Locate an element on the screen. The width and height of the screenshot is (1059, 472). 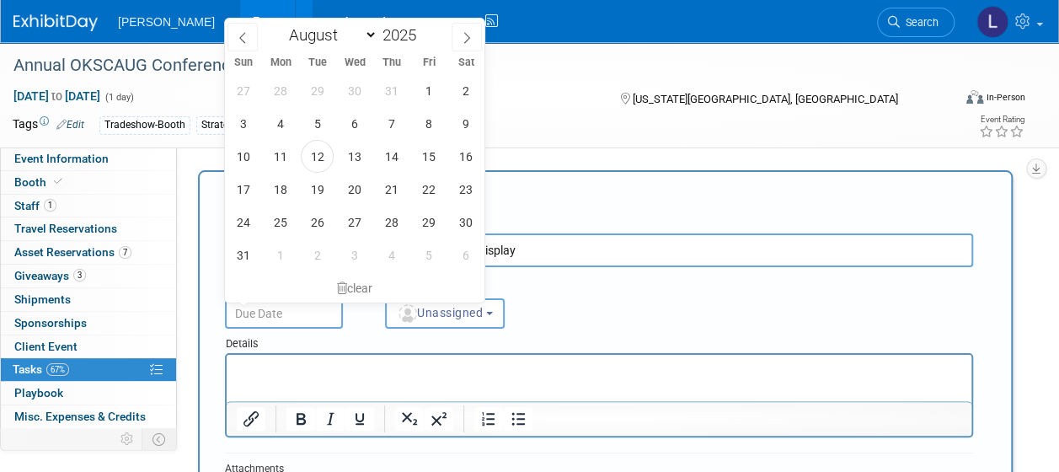
span: August 15, 2025 is located at coordinates (428, 156).